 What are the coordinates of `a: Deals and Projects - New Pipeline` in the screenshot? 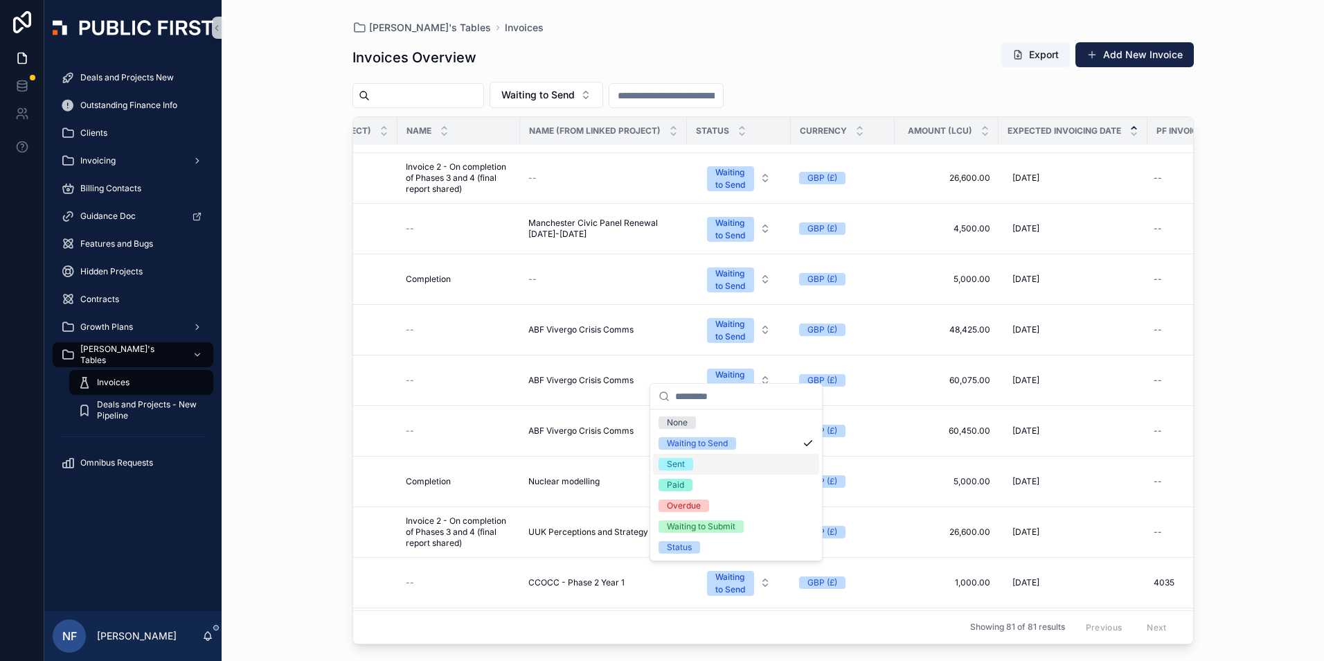 It's located at (141, 410).